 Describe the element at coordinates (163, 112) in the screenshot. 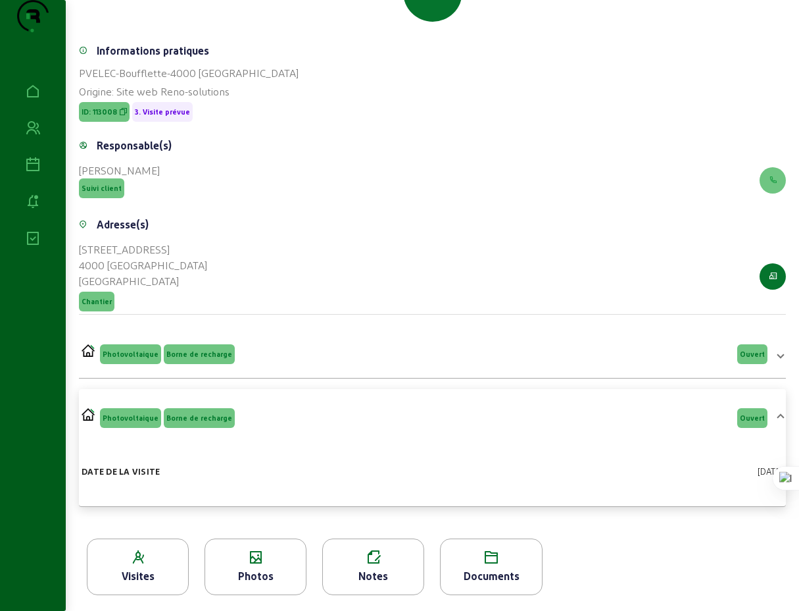

I see `span: 3. Visite prévue` at that location.